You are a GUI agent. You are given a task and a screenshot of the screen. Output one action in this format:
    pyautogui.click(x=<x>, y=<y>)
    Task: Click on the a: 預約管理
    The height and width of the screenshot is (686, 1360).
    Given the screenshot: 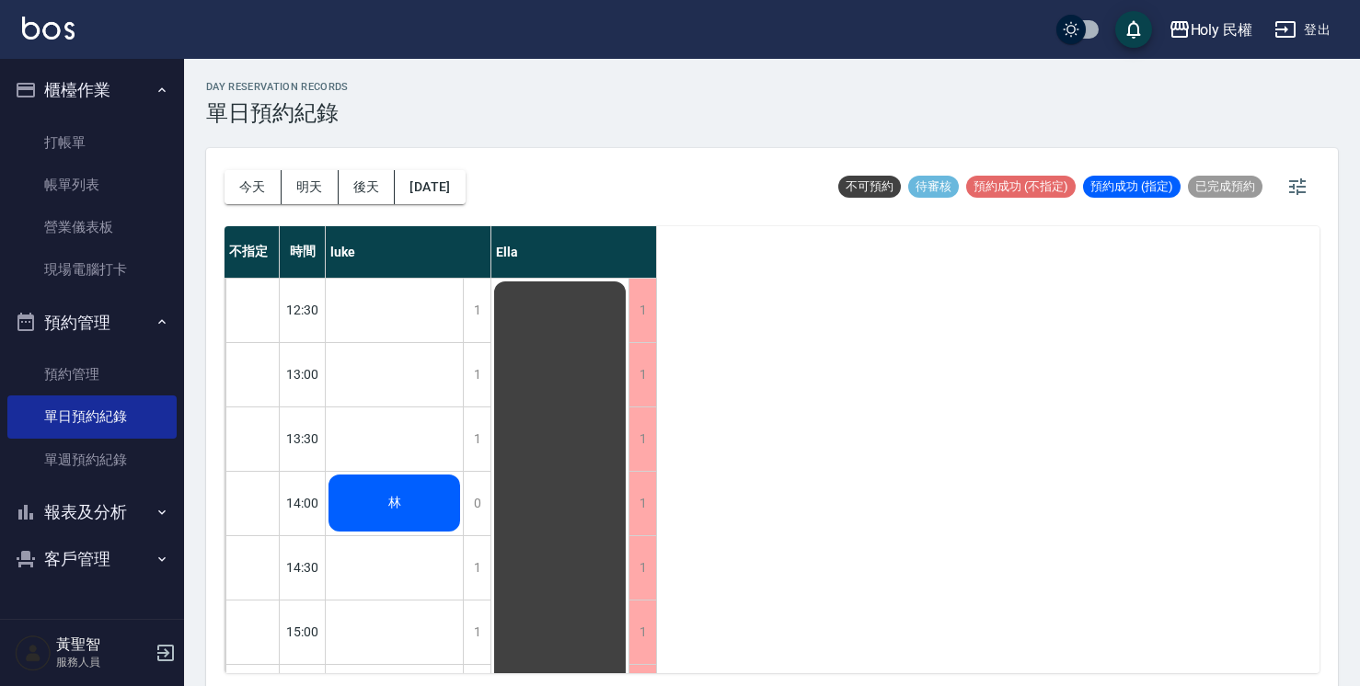 What is the action you would take?
    pyautogui.click(x=92, y=375)
    